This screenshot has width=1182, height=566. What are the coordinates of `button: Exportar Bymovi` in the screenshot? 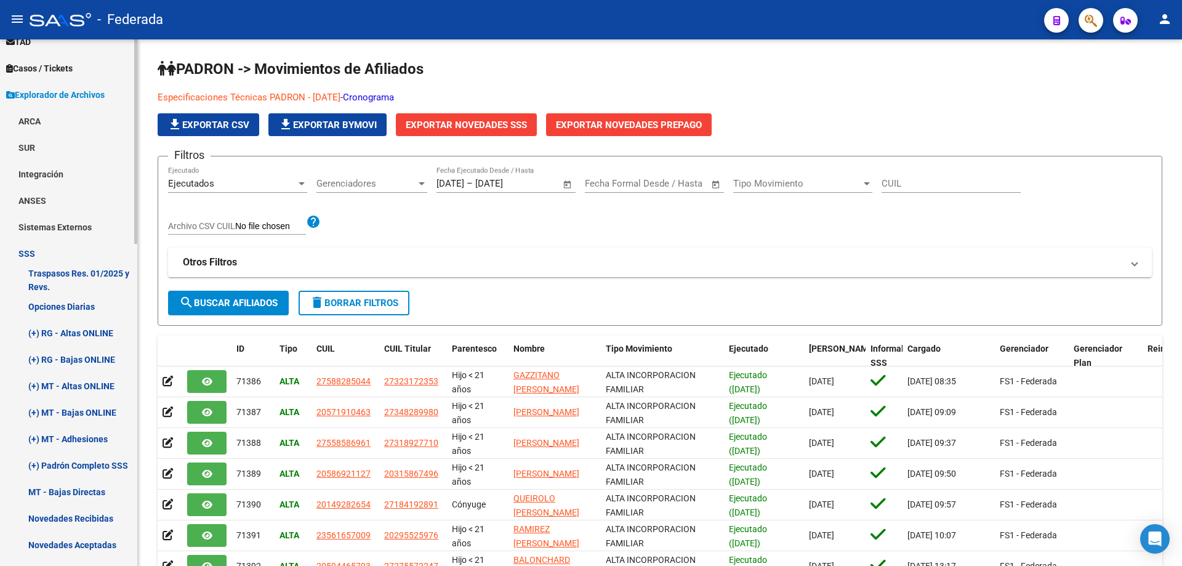 It's located at (327, 124).